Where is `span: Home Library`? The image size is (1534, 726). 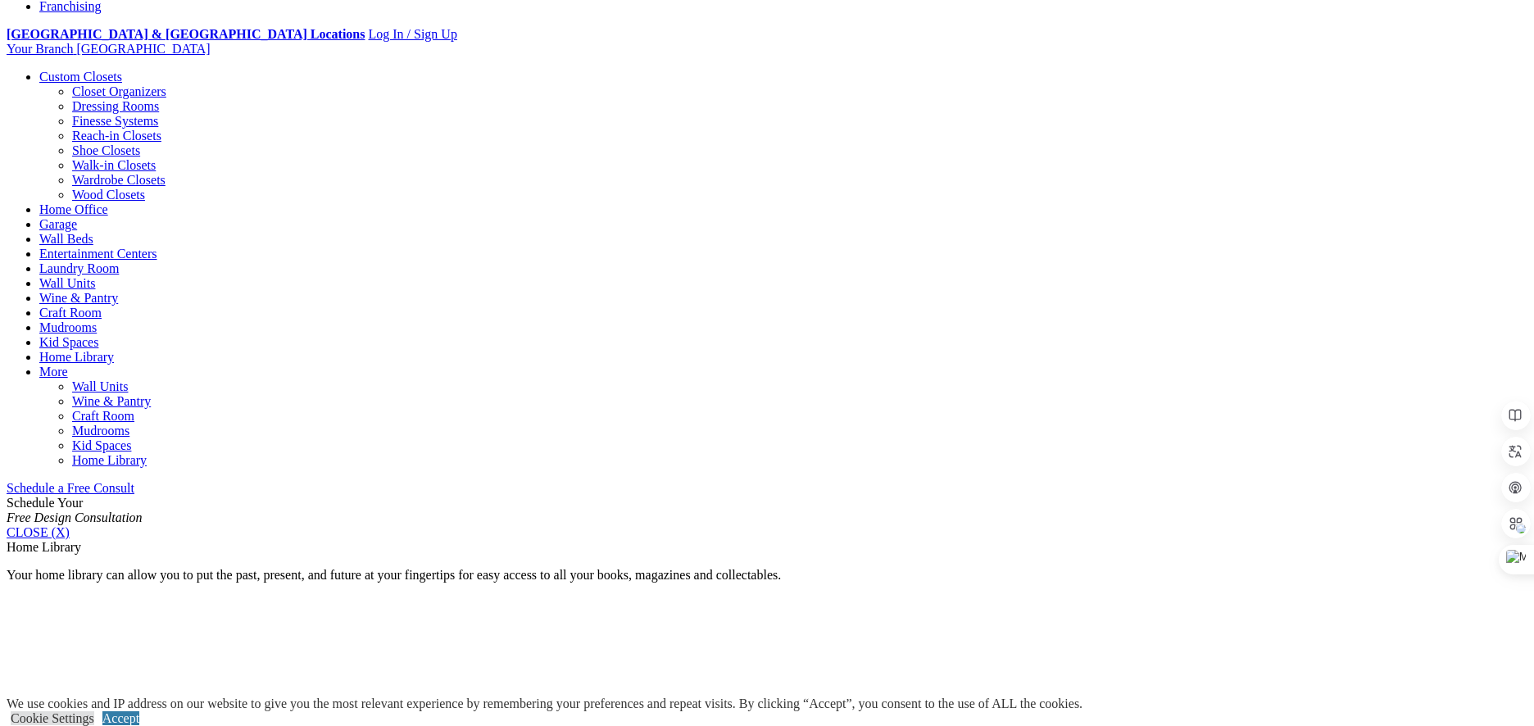
span: Home Library is located at coordinates (43, 546).